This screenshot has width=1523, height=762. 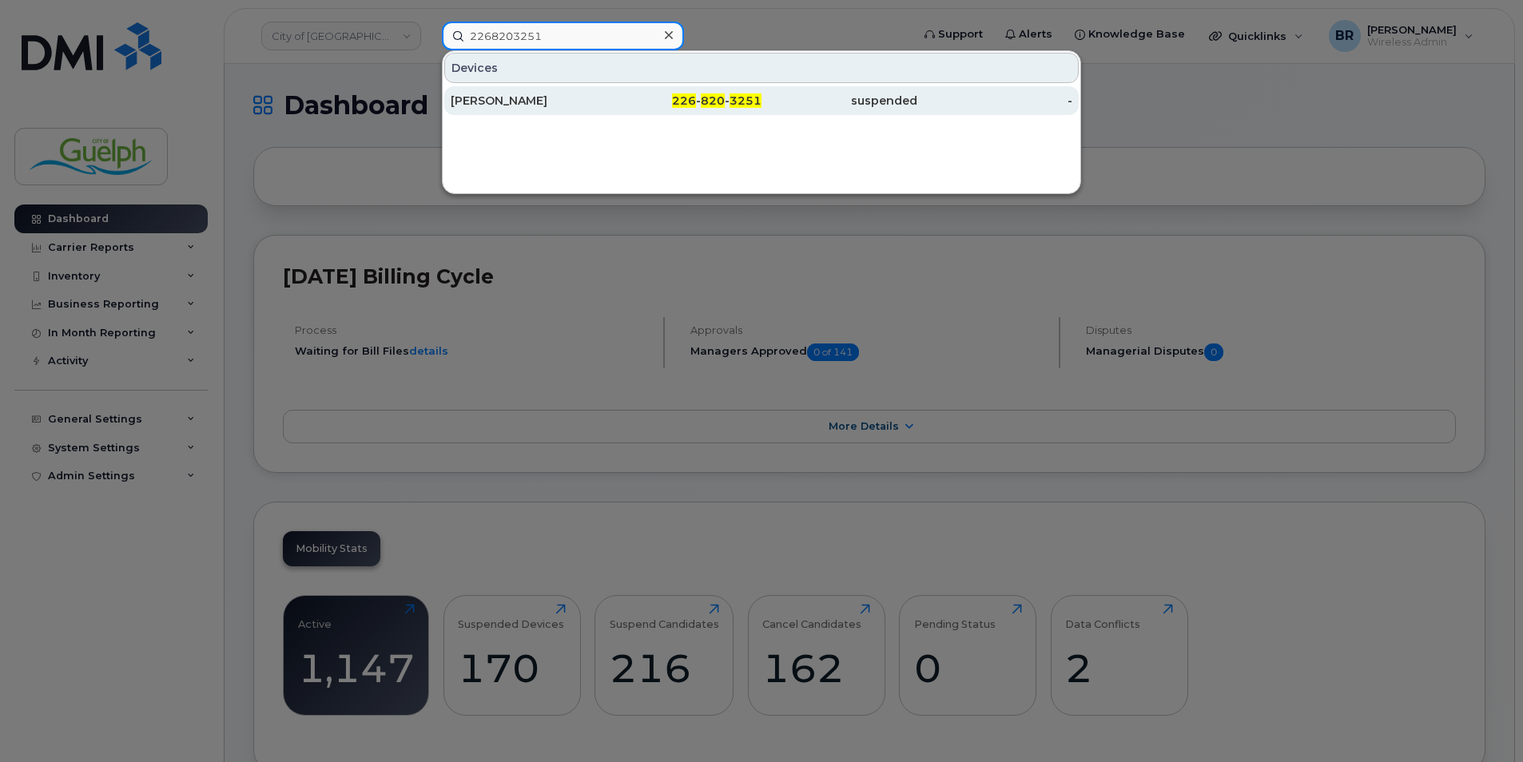 I want to click on div: suspended, so click(x=839, y=101).